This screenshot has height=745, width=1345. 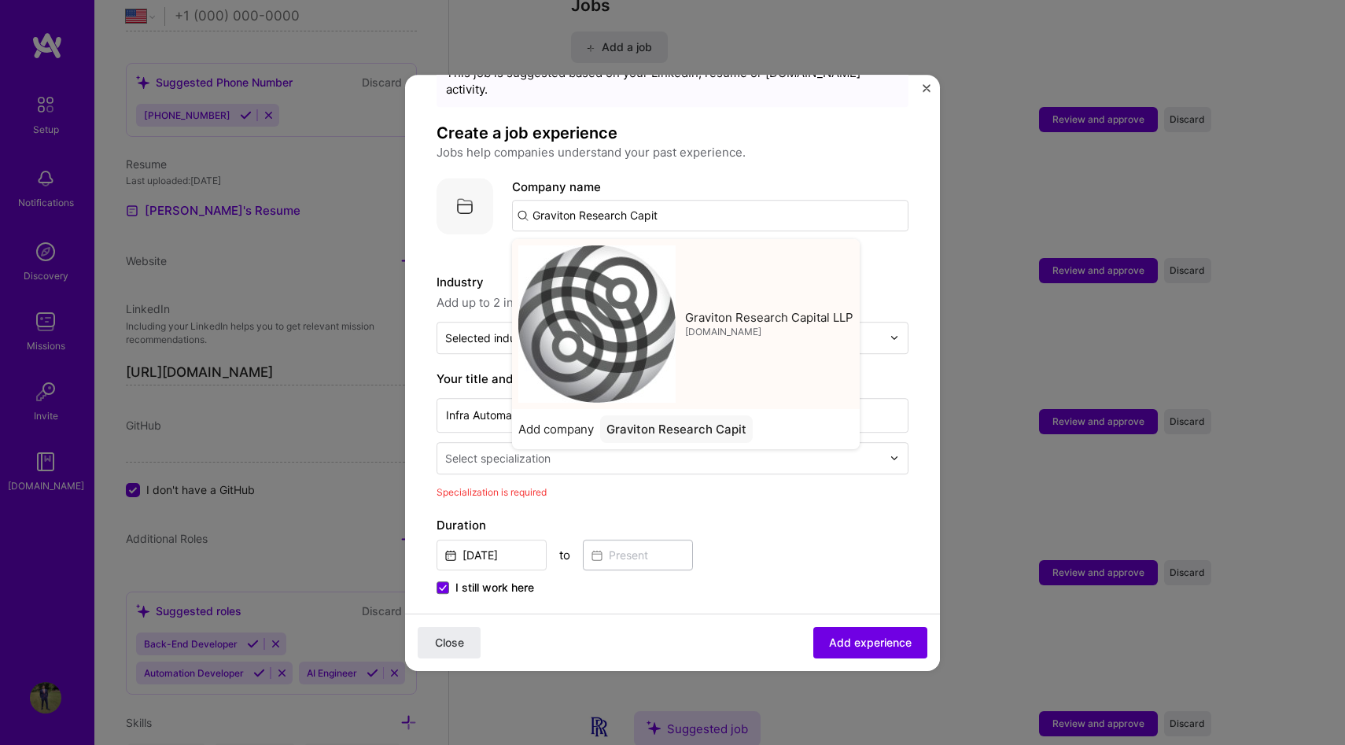 What do you see at coordinates (556, 429) in the screenshot?
I see `span: Add company` at bounding box center [556, 429].